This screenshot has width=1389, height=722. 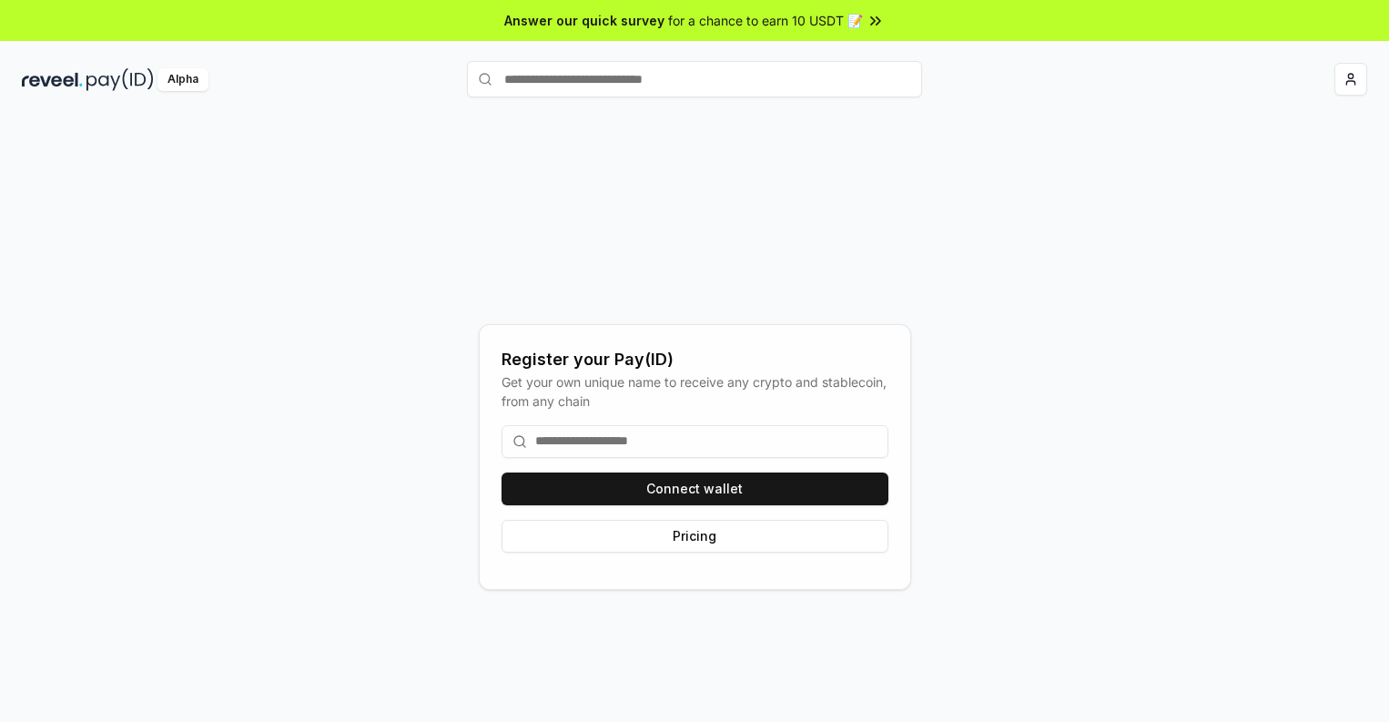 What do you see at coordinates (695, 392) in the screenshot?
I see `div: Get your own unique name to receive any crypto and stablecoin, from any chain` at bounding box center [695, 392].